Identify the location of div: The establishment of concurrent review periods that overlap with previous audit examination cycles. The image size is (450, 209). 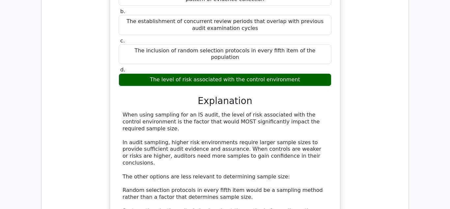
(225, 25).